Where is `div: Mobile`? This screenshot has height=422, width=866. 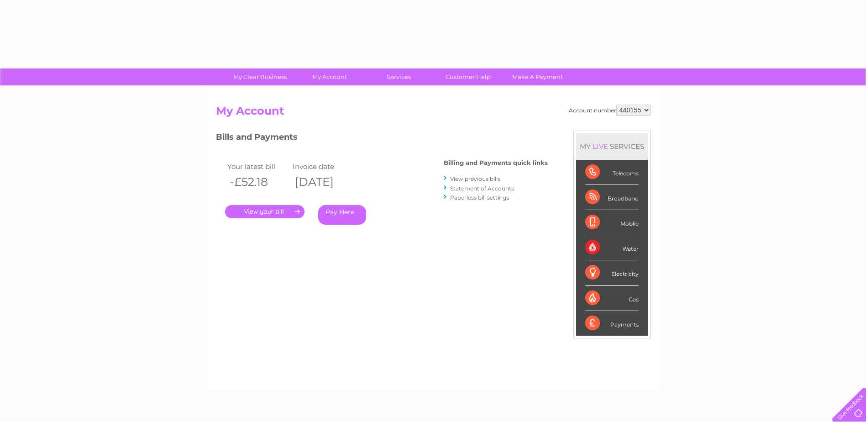 div: Mobile is located at coordinates (612, 222).